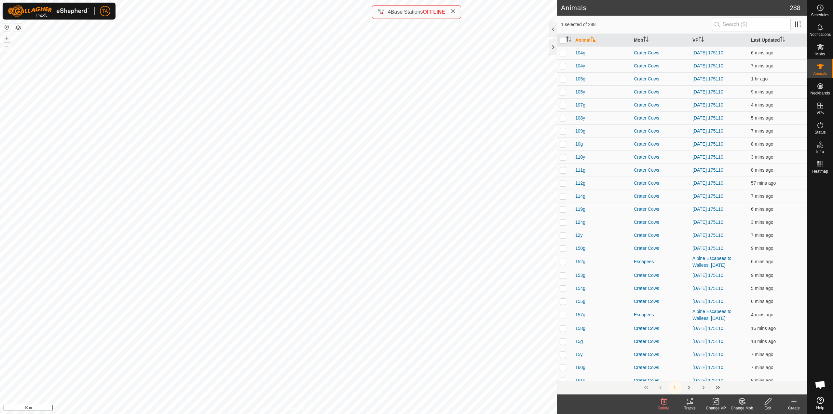 This screenshot has height=414, width=833. I want to click on span: 119g, so click(580, 209).